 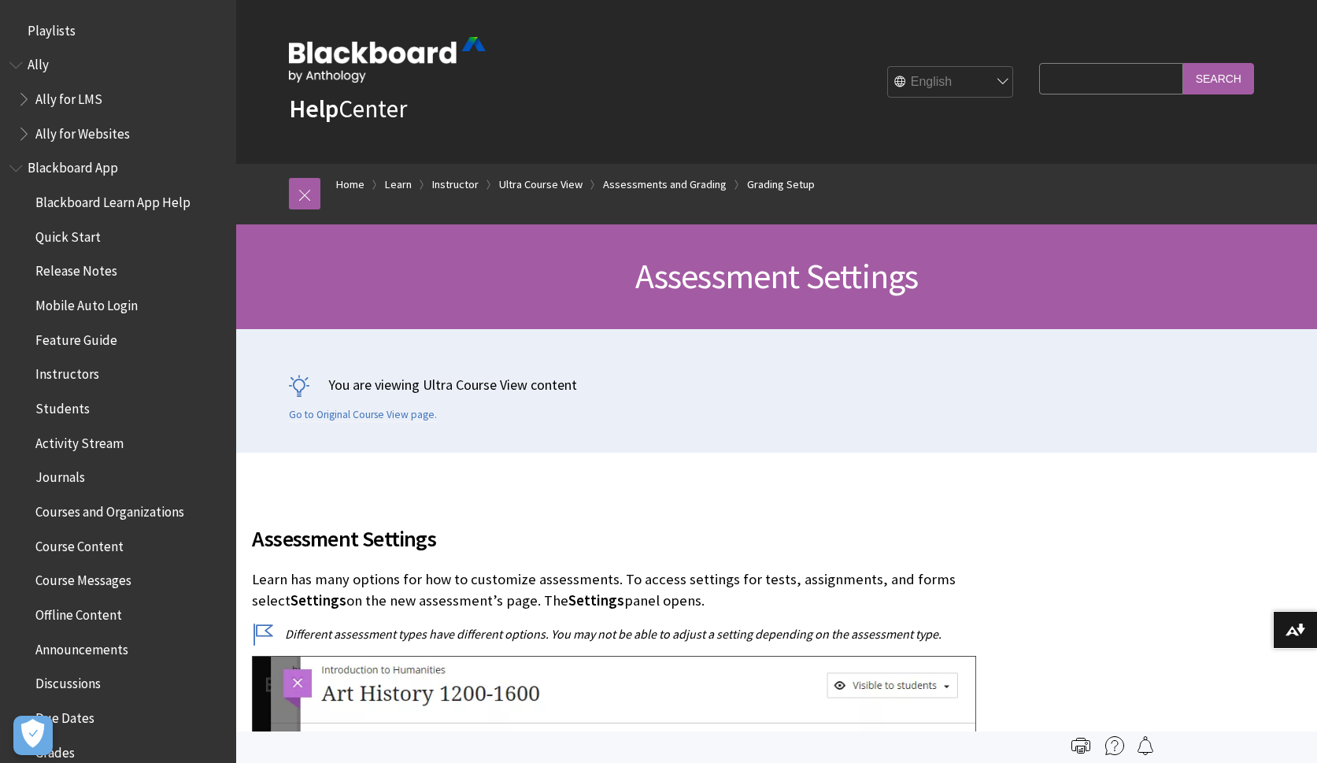 What do you see at coordinates (118, 31) in the screenshot?
I see `nav: Book outline for Playlists` at bounding box center [118, 31].